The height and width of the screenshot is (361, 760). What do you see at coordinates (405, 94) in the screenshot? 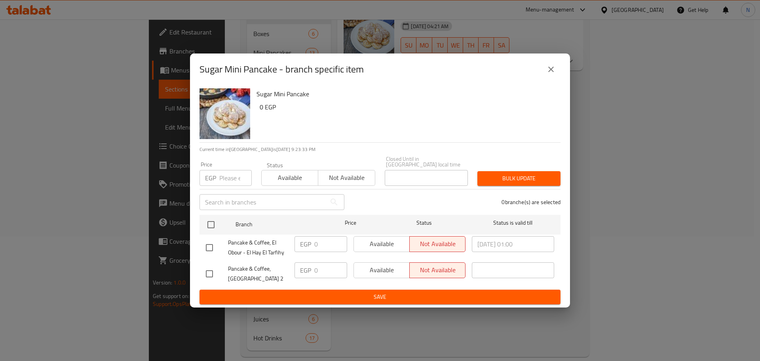
I see `h6: Sugar Mini Pancake` at bounding box center [405, 94].